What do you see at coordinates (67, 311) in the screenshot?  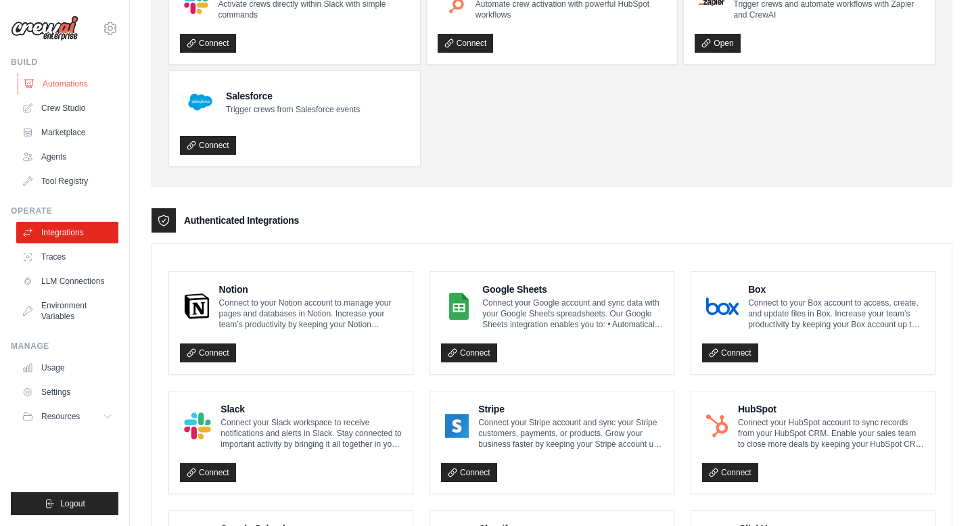 I see `a: Environment Variables` at bounding box center [67, 311].